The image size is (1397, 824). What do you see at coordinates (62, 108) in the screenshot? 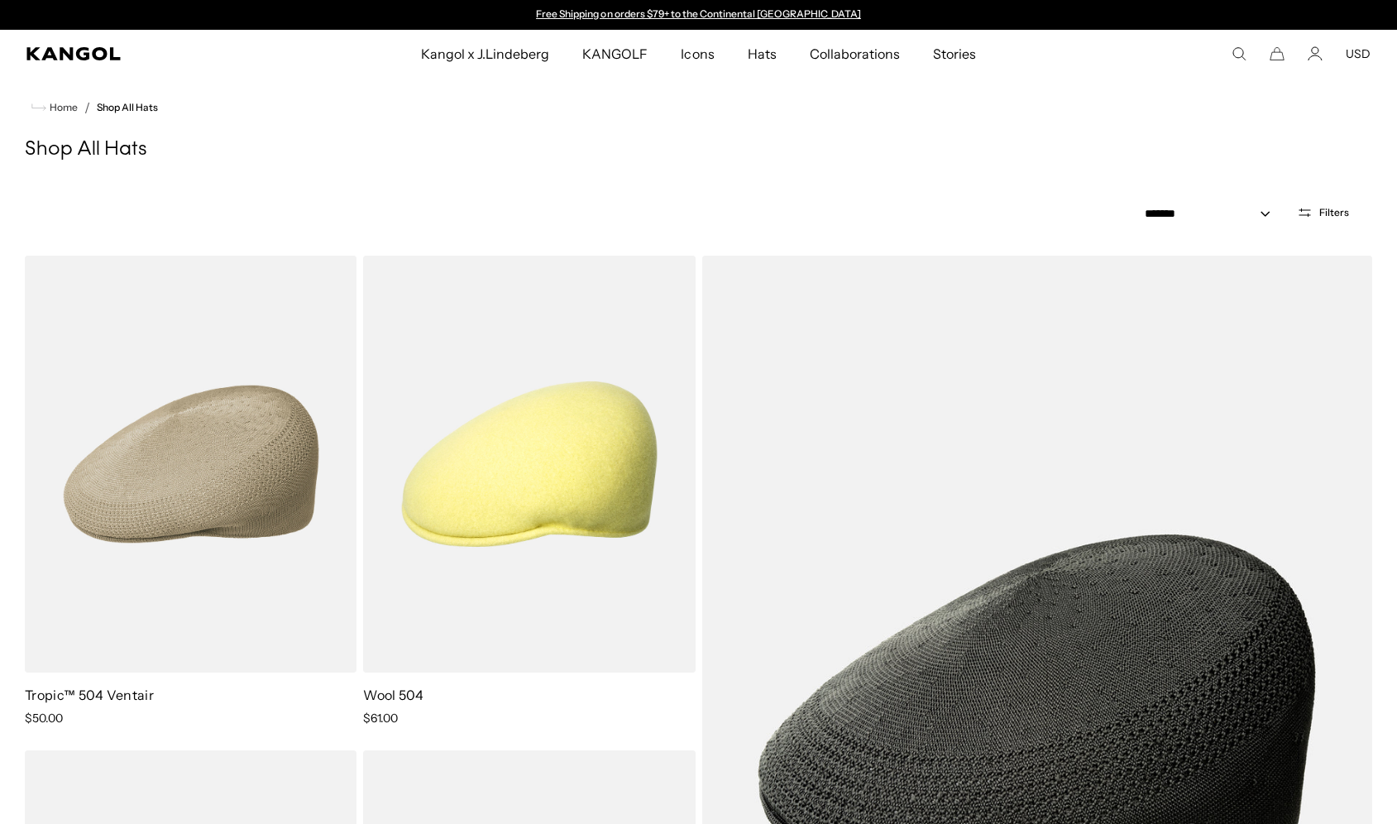
I see `span: Home` at bounding box center [62, 108].